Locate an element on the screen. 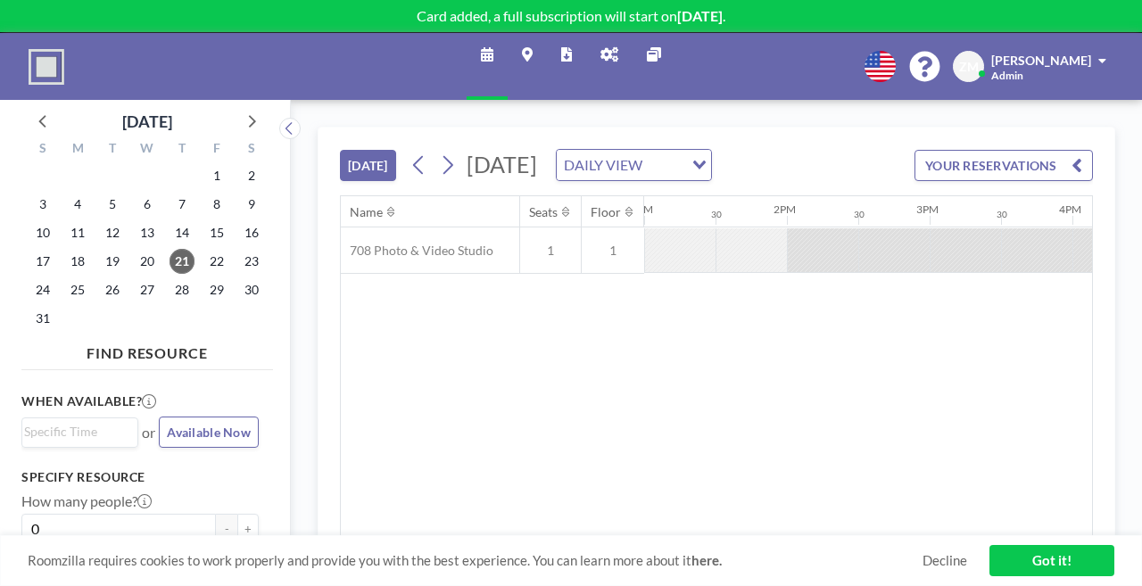 The image size is (1142, 586). button: YOUR RESERVATIONS is located at coordinates (1004, 165).